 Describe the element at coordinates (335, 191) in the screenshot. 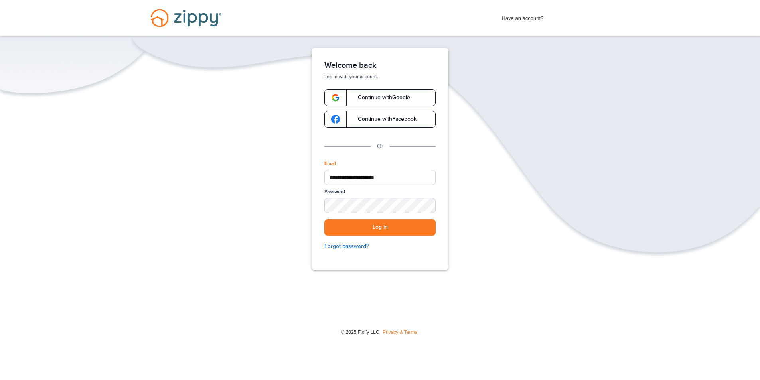

I see `label: Password` at that location.